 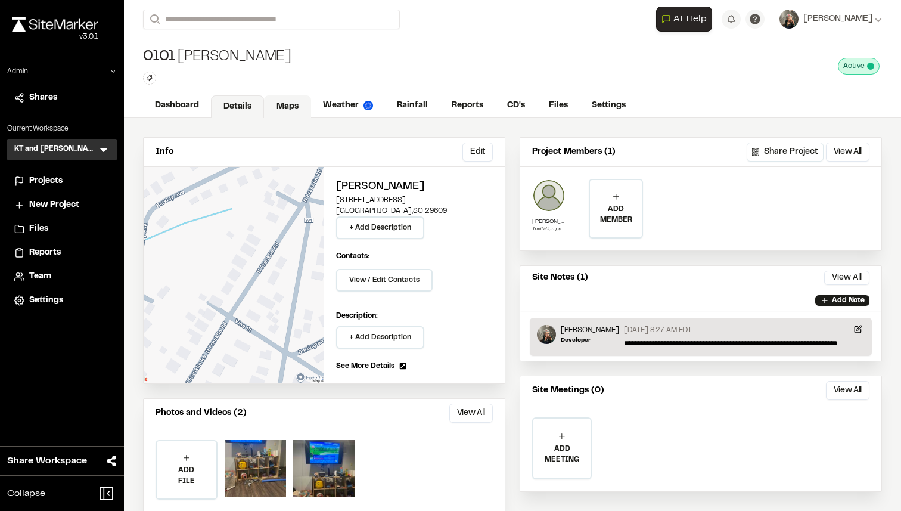 What do you see at coordinates (365, 366) in the screenshot?
I see `span: See More Details` at bounding box center [365, 366].